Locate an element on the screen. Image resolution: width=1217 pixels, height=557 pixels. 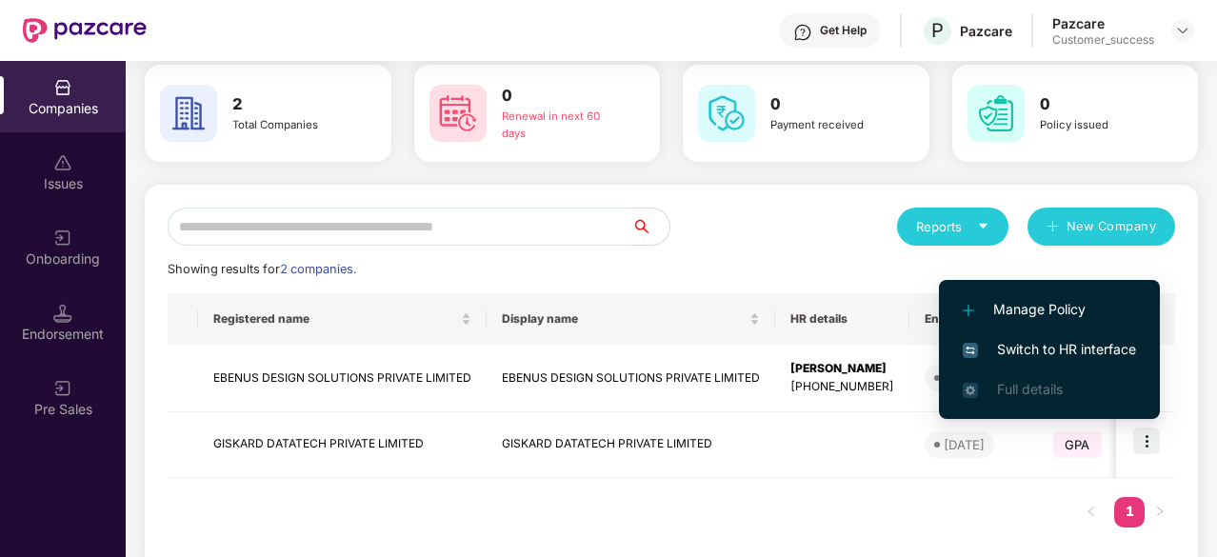
span: search is located at coordinates (650, 227).